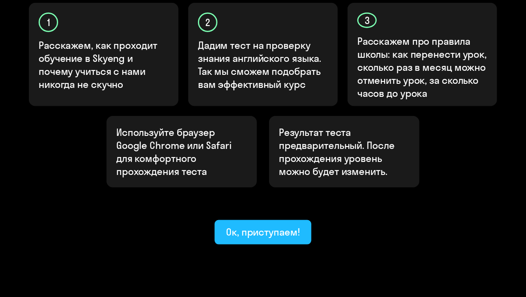 This screenshot has width=526, height=297. Describe the element at coordinates (367, 20) in the screenshot. I see `div: 3` at that location.